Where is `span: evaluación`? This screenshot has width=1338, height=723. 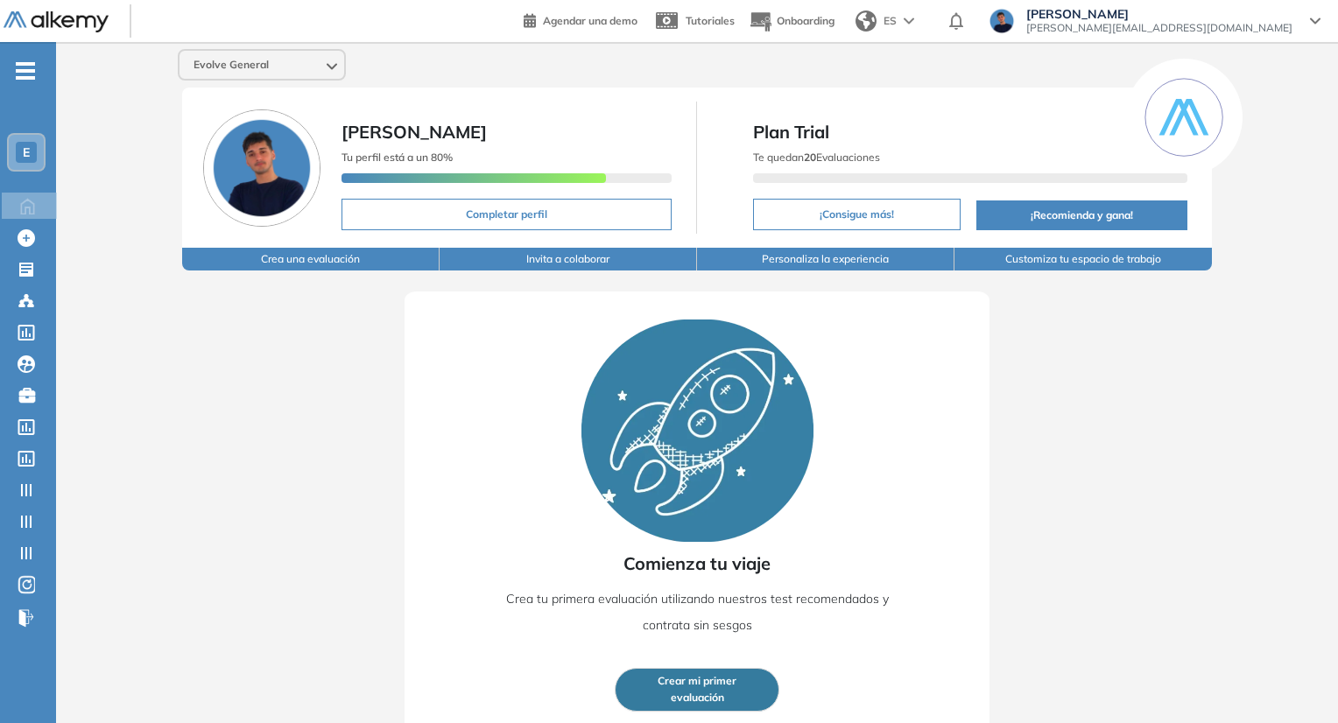 span: evaluación is located at coordinates (697, 698).